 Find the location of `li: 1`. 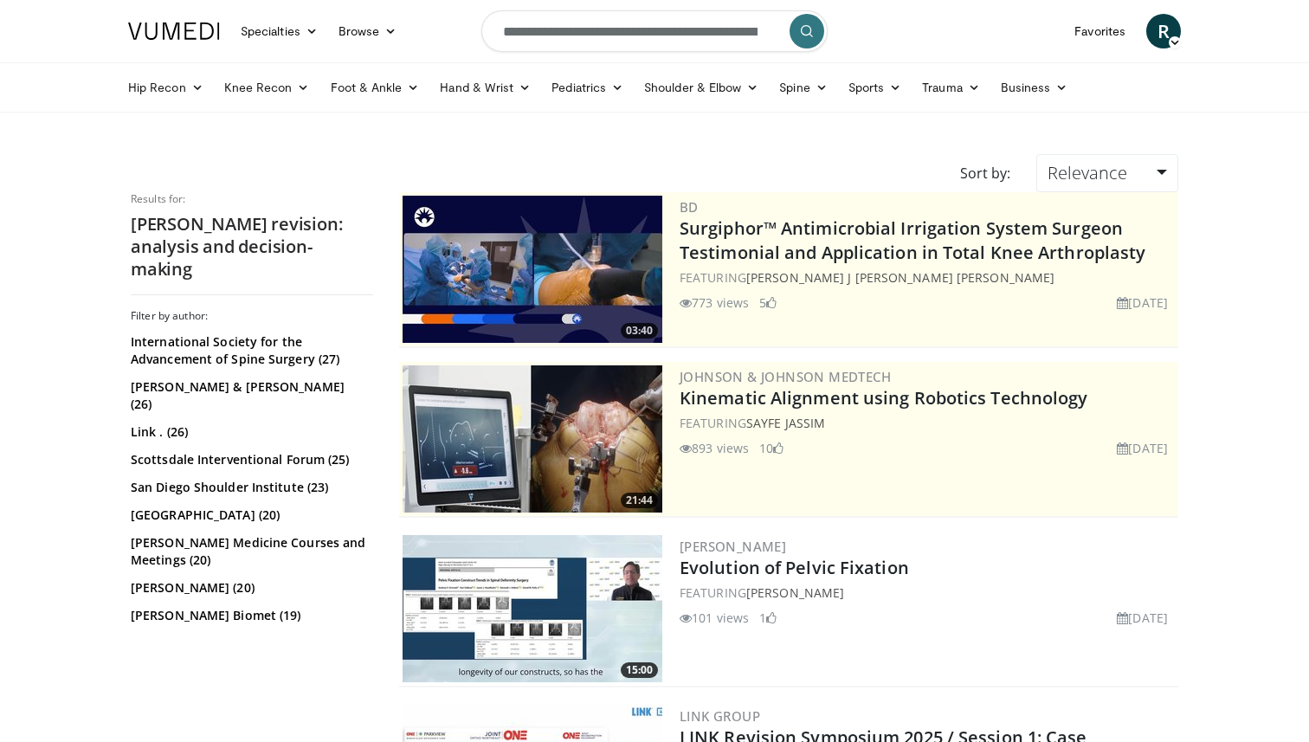

li: 1 is located at coordinates (768, 617).